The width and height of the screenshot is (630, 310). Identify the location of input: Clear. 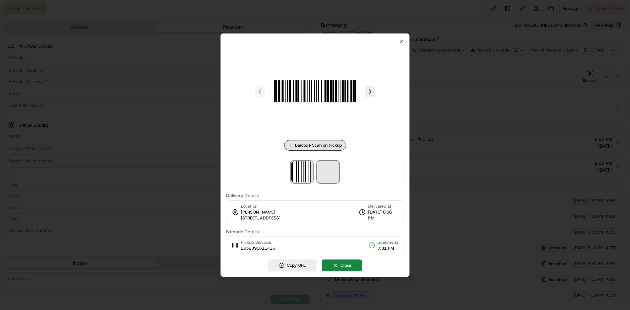
(63, 46).